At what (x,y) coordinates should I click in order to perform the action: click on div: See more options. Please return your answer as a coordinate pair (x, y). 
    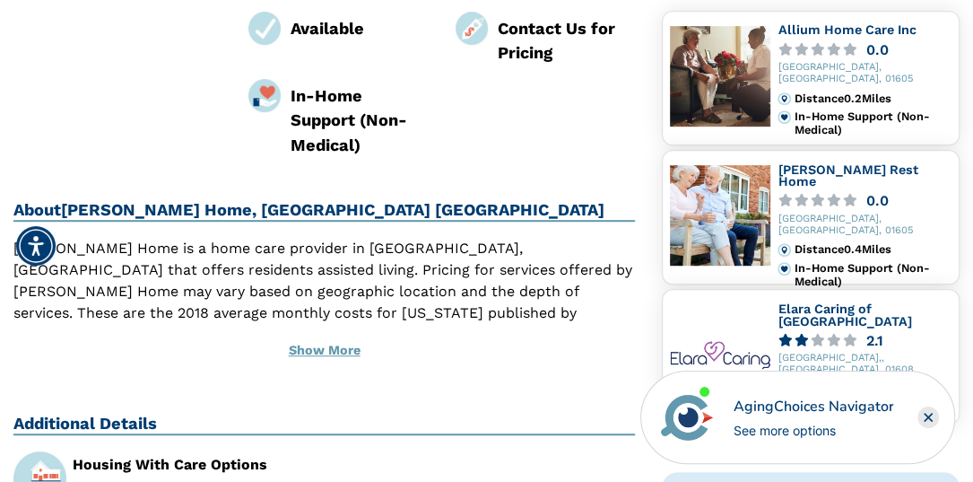
    Looking at the image, I should click on (813, 430).